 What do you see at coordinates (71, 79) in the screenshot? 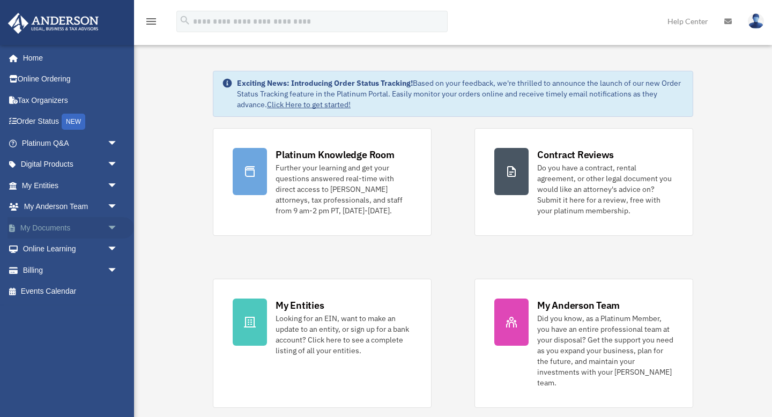
I see `a: Online Ordering` at bounding box center [71, 79].